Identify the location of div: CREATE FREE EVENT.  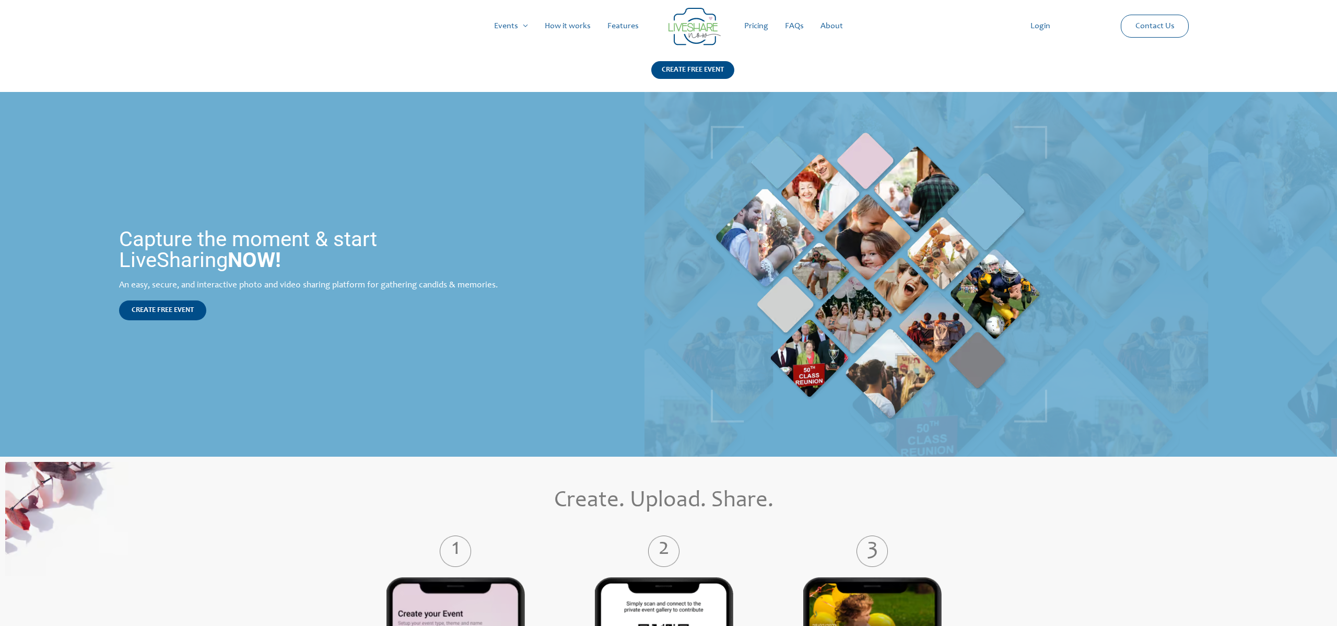
(692, 70).